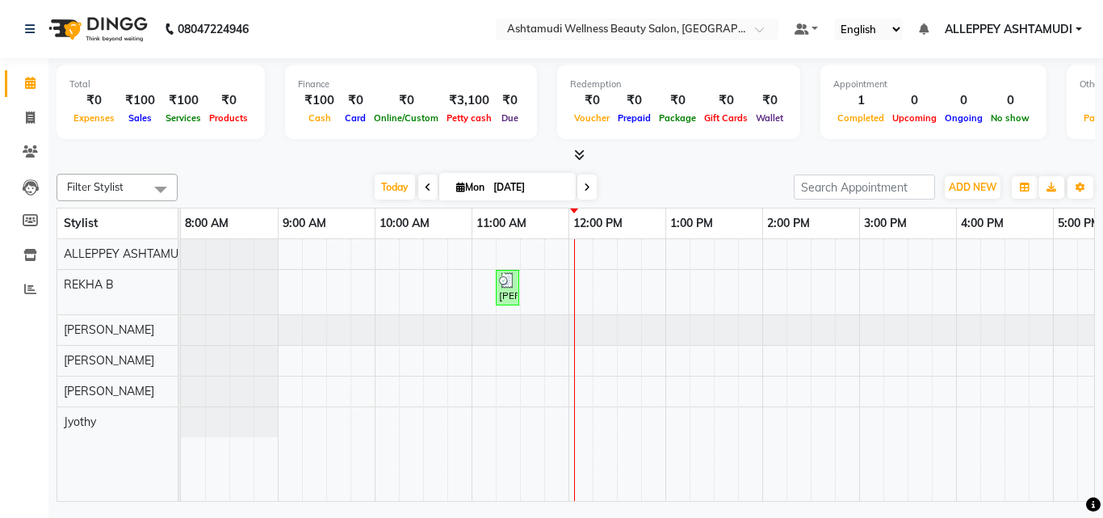  I want to click on div: Finance, so click(411, 84).